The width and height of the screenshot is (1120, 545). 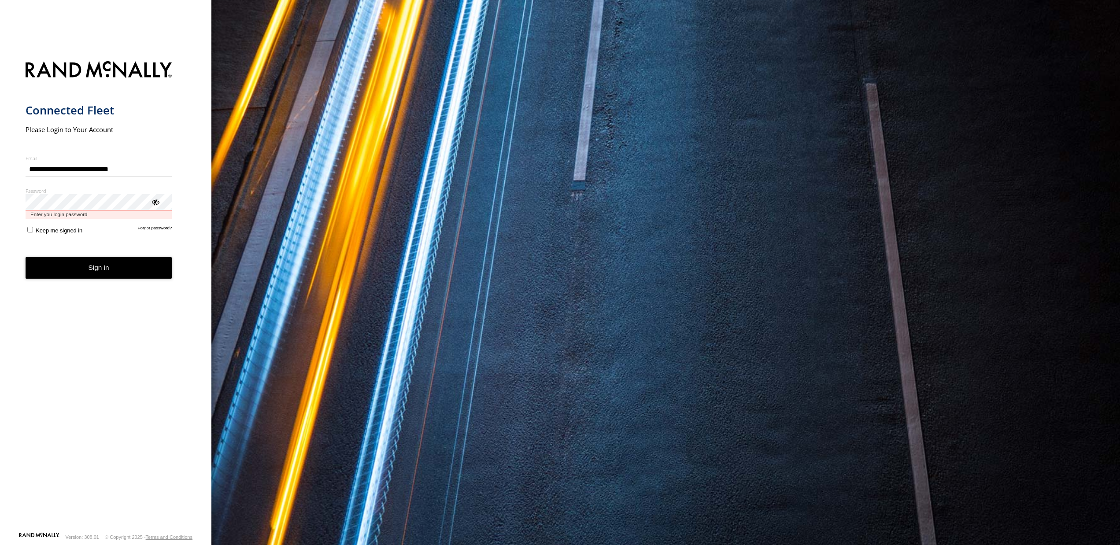 I want to click on form: main, so click(x=106, y=294).